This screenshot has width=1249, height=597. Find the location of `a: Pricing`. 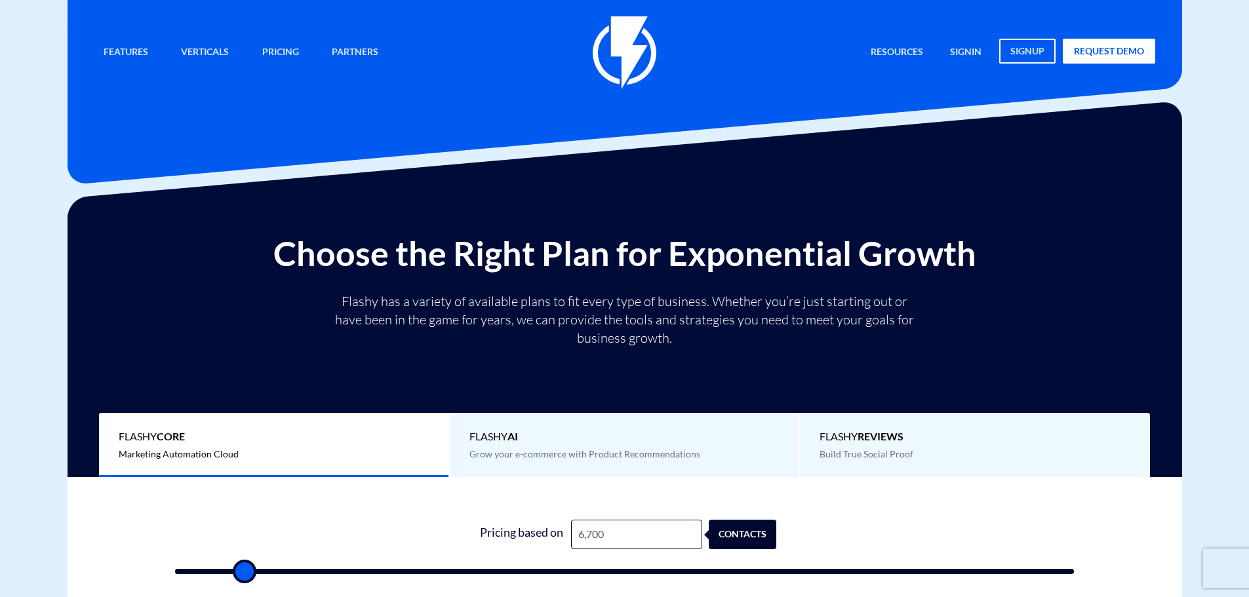

a: Pricing is located at coordinates (281, 52).